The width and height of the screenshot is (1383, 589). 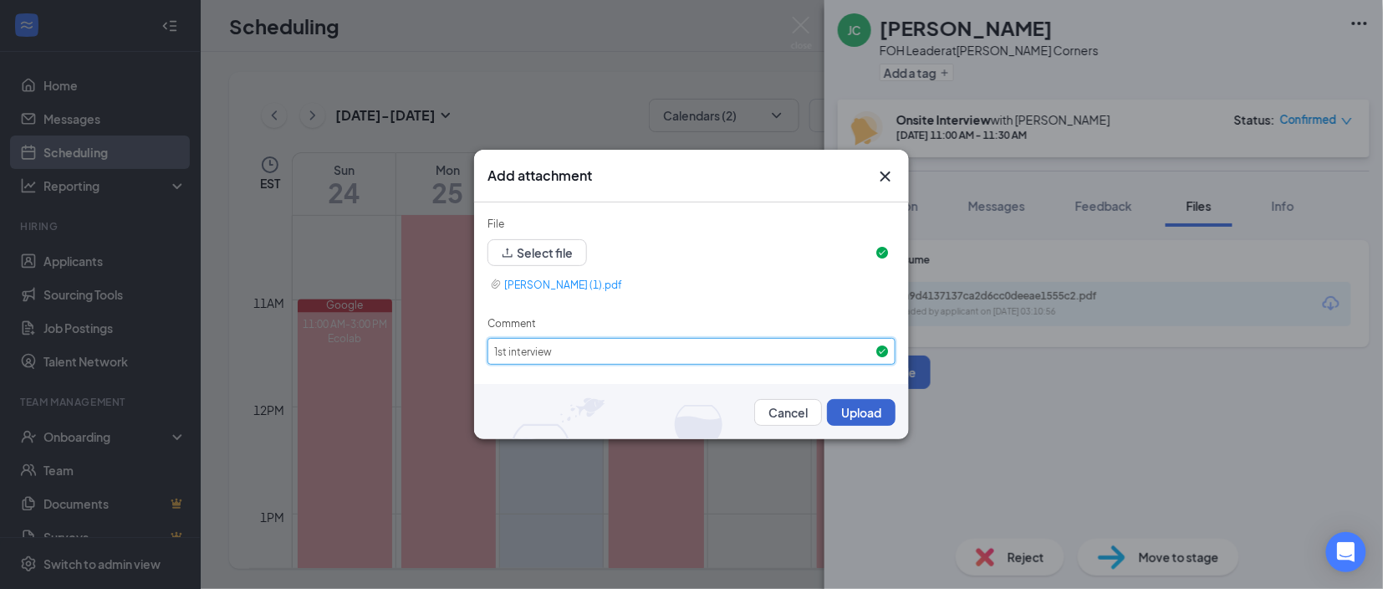 I want to click on input: Comment, so click(x=692, y=351).